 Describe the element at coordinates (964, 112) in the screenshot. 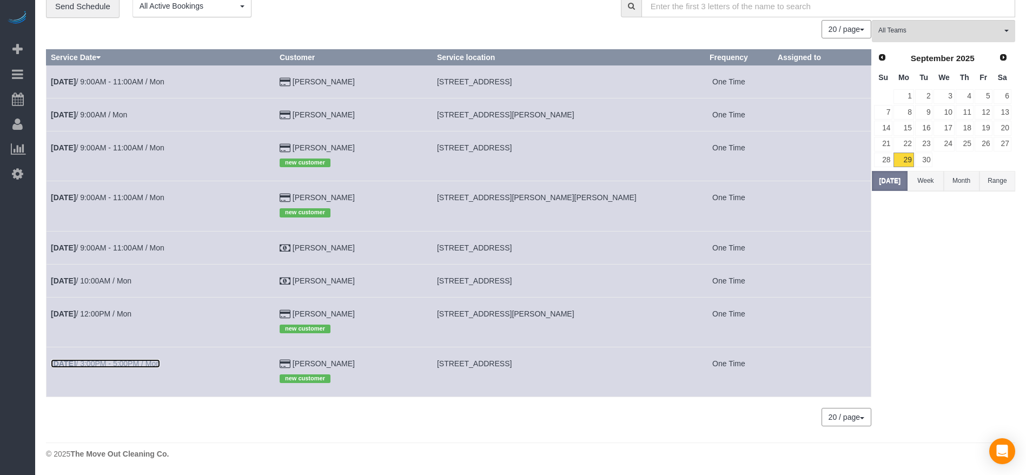

I see `a: 11` at that location.